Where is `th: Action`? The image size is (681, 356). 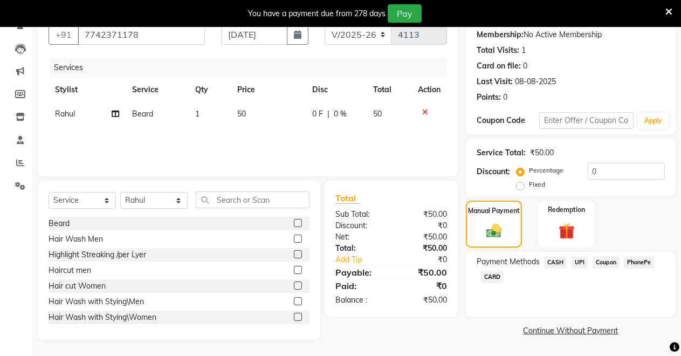 th: Action is located at coordinates (429, 90).